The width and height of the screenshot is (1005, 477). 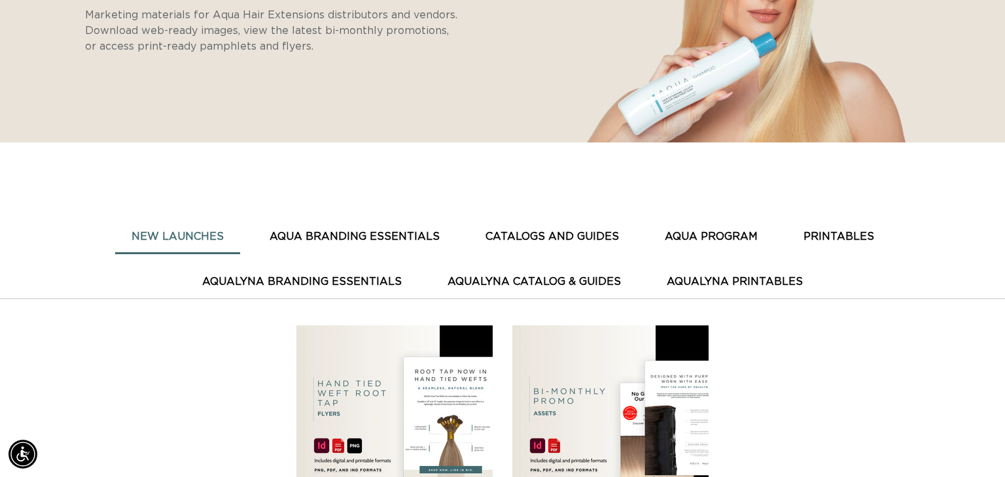 I want to click on button: CATALOGS AND GUIDES, so click(x=552, y=237).